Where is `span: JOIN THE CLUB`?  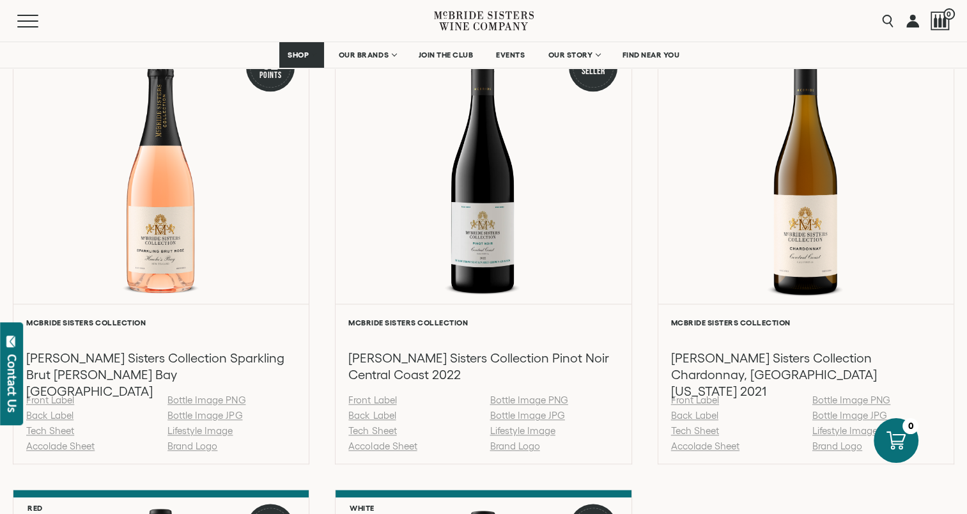 span: JOIN THE CLUB is located at coordinates (446, 55).